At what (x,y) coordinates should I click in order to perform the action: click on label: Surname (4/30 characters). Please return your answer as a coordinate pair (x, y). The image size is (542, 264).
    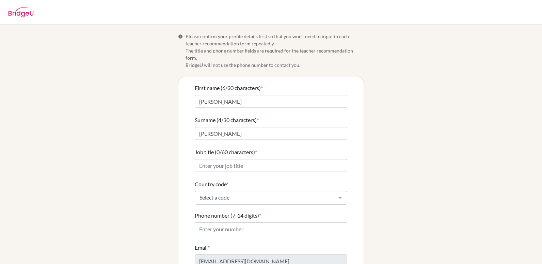
    Looking at the image, I should click on (227, 120).